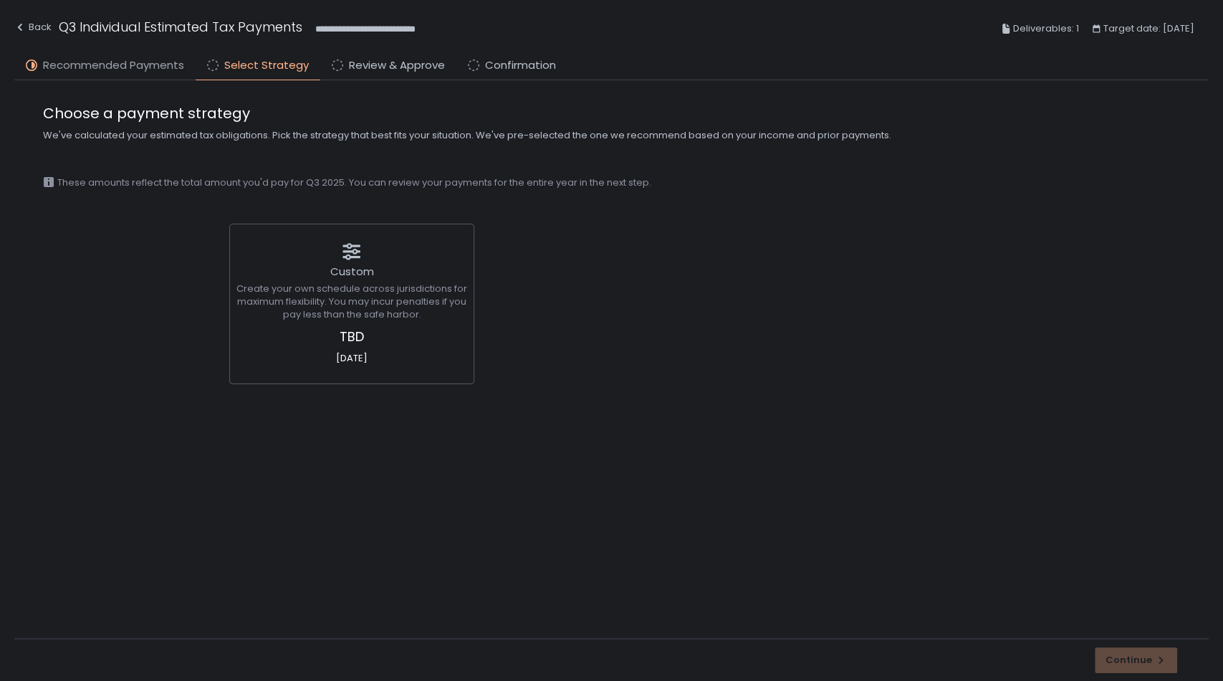 This screenshot has width=1223, height=681. Describe the element at coordinates (397, 65) in the screenshot. I see `span: Review & Approve` at that location.